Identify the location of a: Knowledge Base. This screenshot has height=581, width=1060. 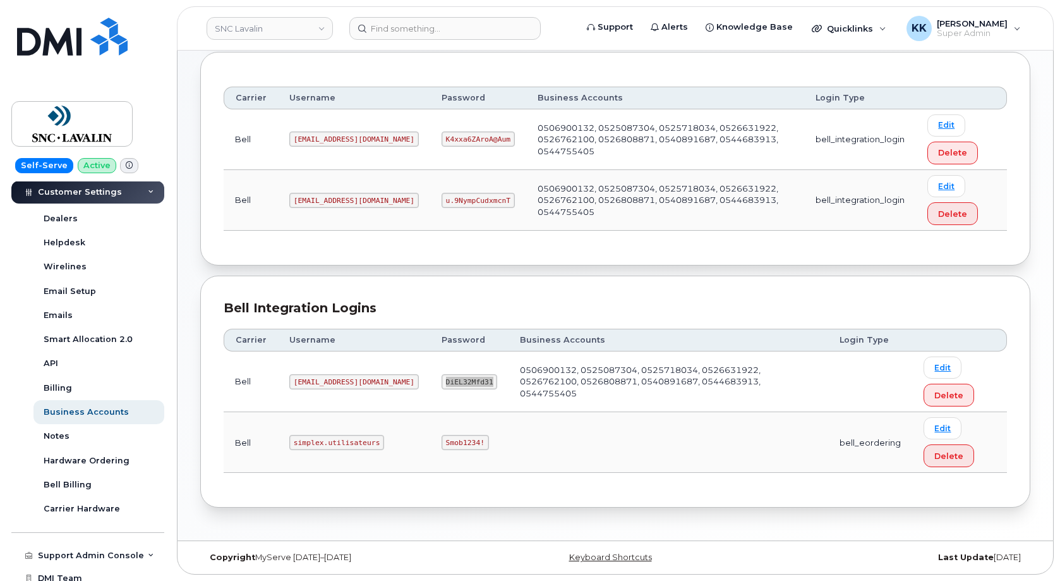
(749, 27).